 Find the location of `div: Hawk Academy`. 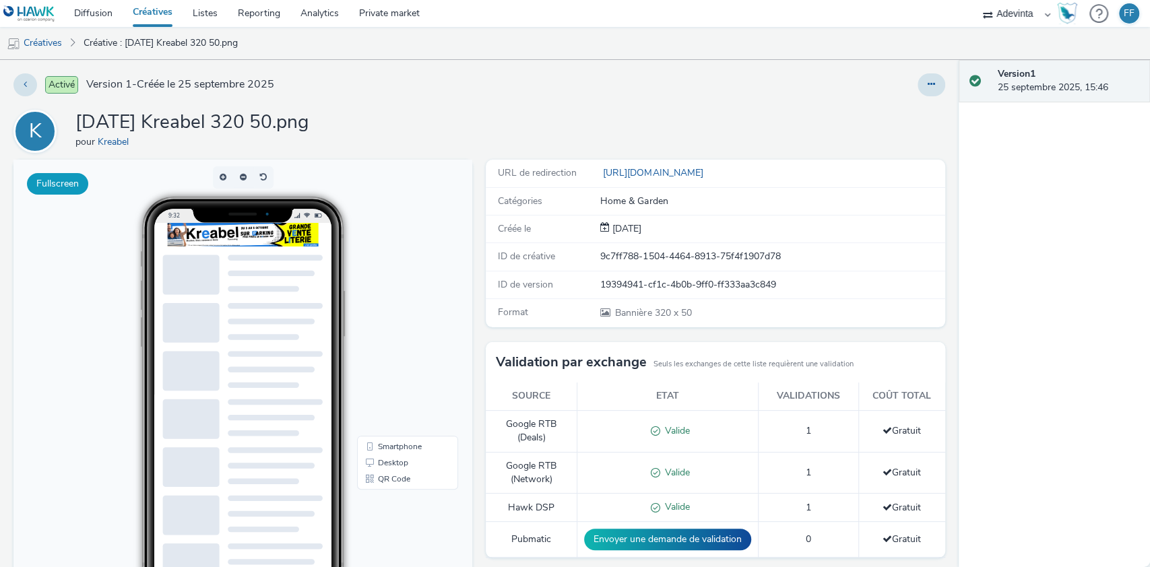

div: Hawk Academy is located at coordinates (1068, 13).